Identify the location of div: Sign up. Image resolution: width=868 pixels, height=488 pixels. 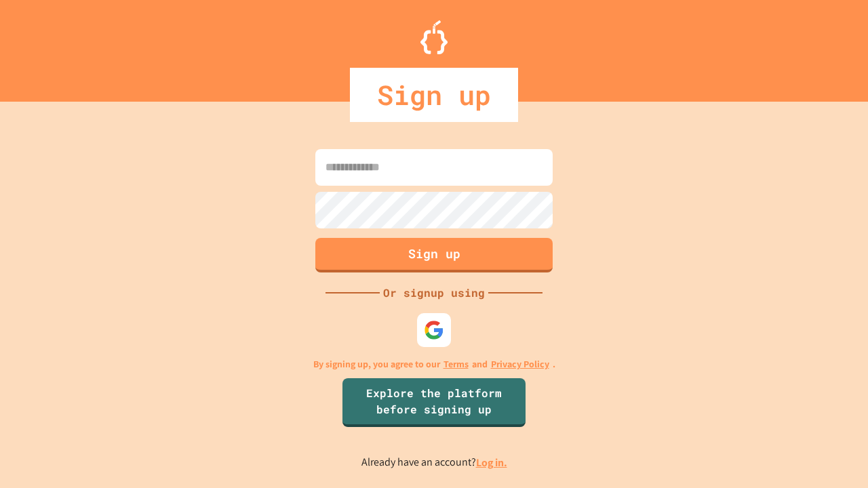
(434, 95).